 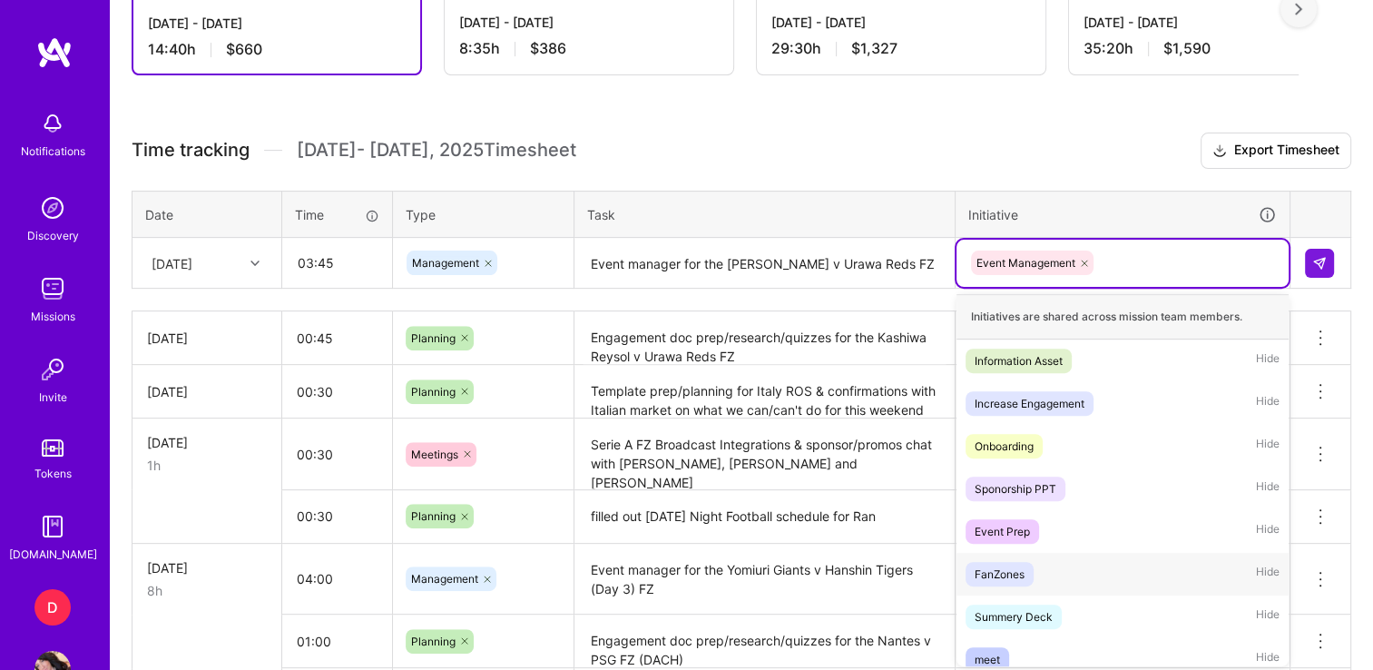 I want to click on span: $386, so click(x=548, y=48).